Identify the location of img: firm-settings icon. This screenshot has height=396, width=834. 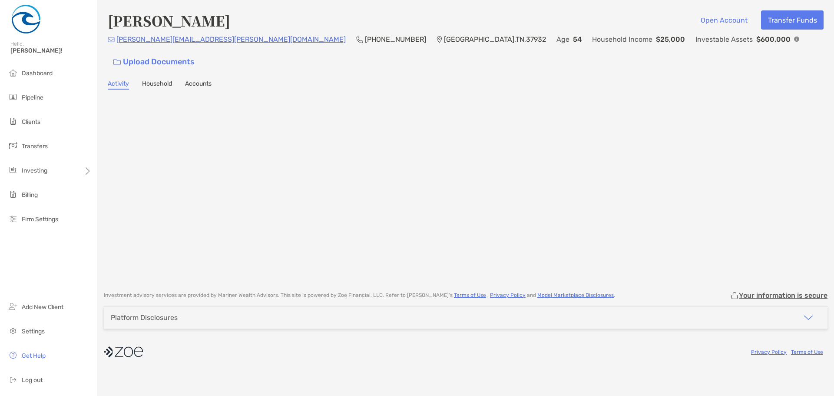
(13, 218).